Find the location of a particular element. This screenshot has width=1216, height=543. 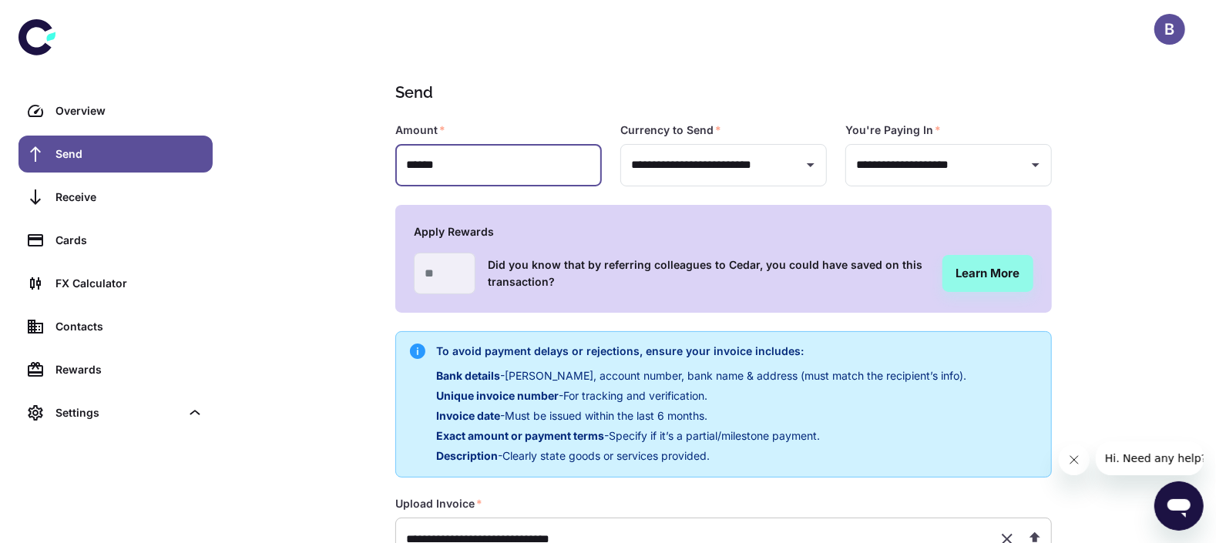

p: - Specify if it’s a partial/milestone payment. is located at coordinates (701, 436).